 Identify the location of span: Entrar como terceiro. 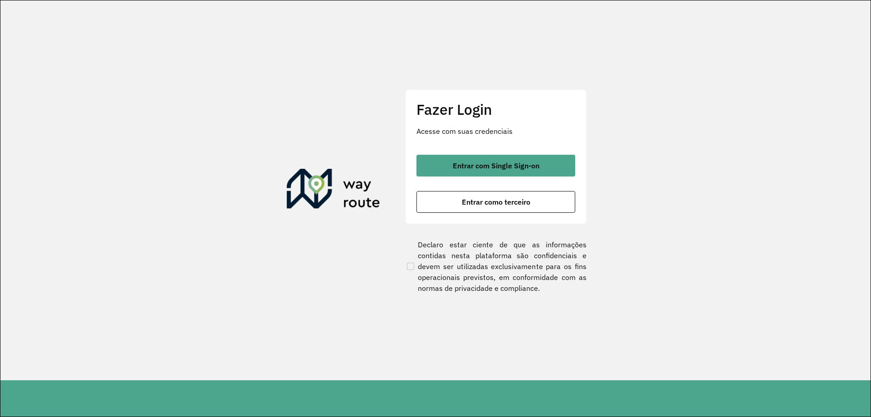
(496, 202).